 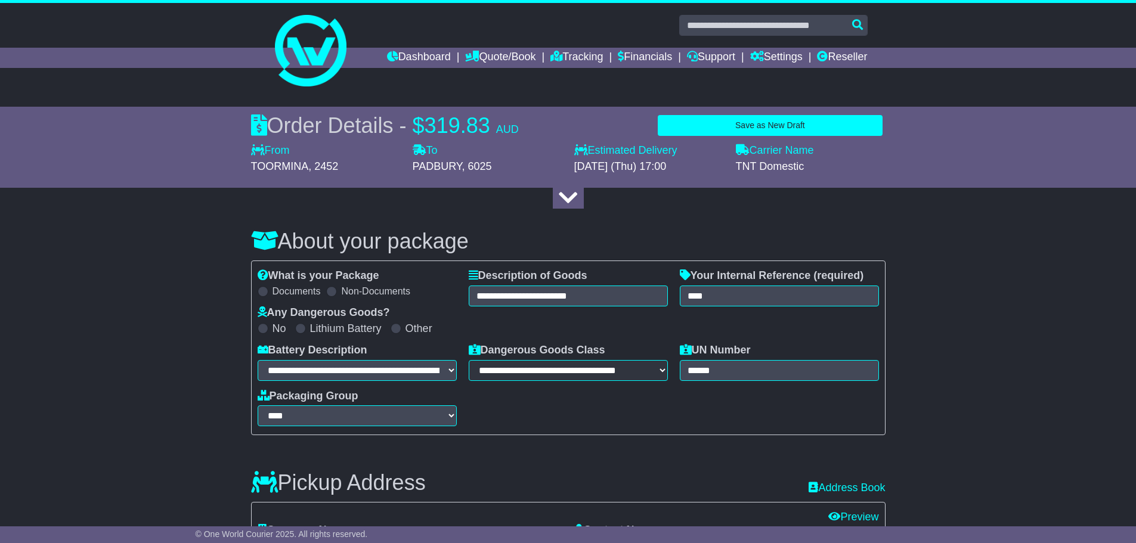 I want to click on a: Dashboard, so click(x=419, y=58).